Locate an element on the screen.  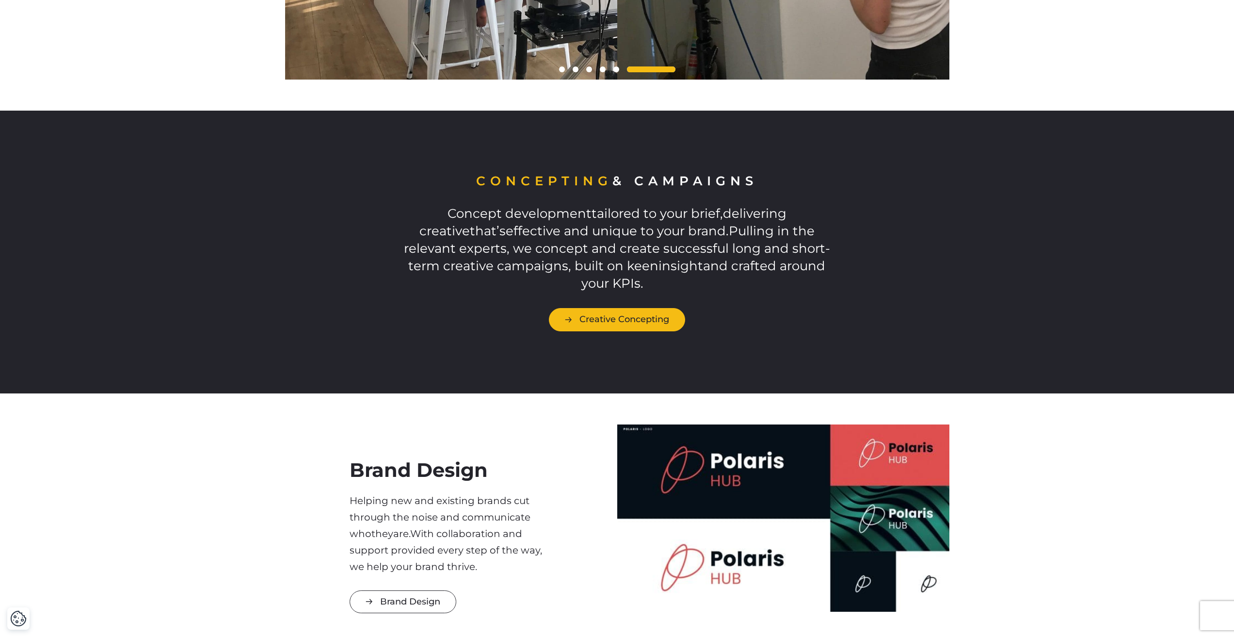
button: Cookie Settings is located at coordinates (18, 618).